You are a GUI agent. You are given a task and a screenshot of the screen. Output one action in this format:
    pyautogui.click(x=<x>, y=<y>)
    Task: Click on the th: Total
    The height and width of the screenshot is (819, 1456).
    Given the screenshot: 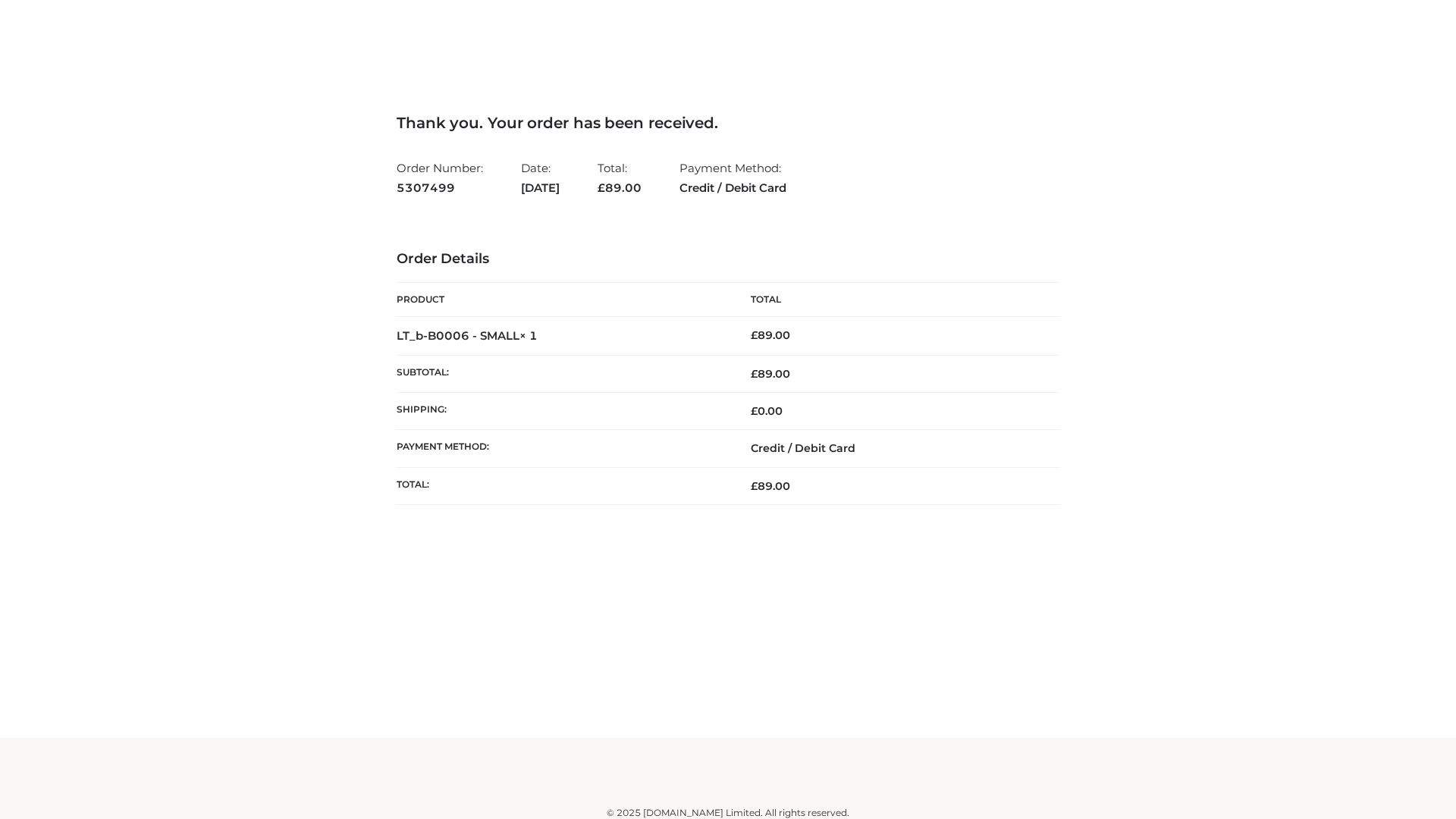 What is the action you would take?
    pyautogui.click(x=893, y=299)
    